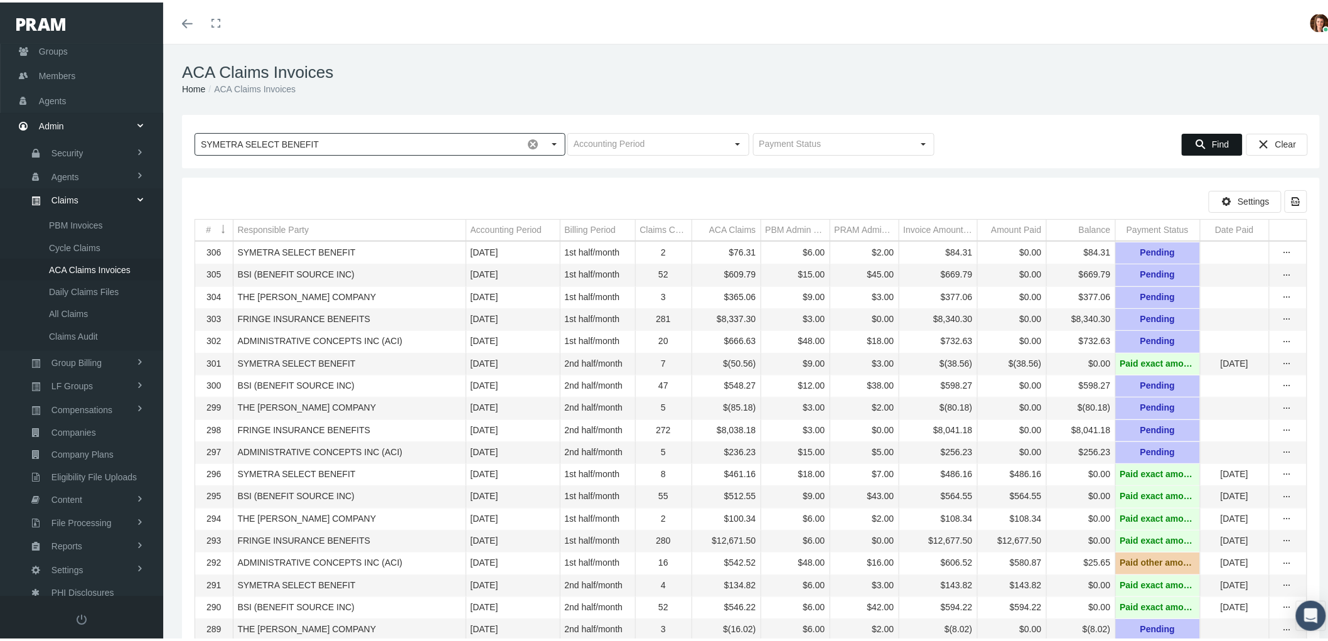 The image size is (1328, 641). What do you see at coordinates (663, 361) in the screenshot?
I see `td: 7` at bounding box center [663, 361].